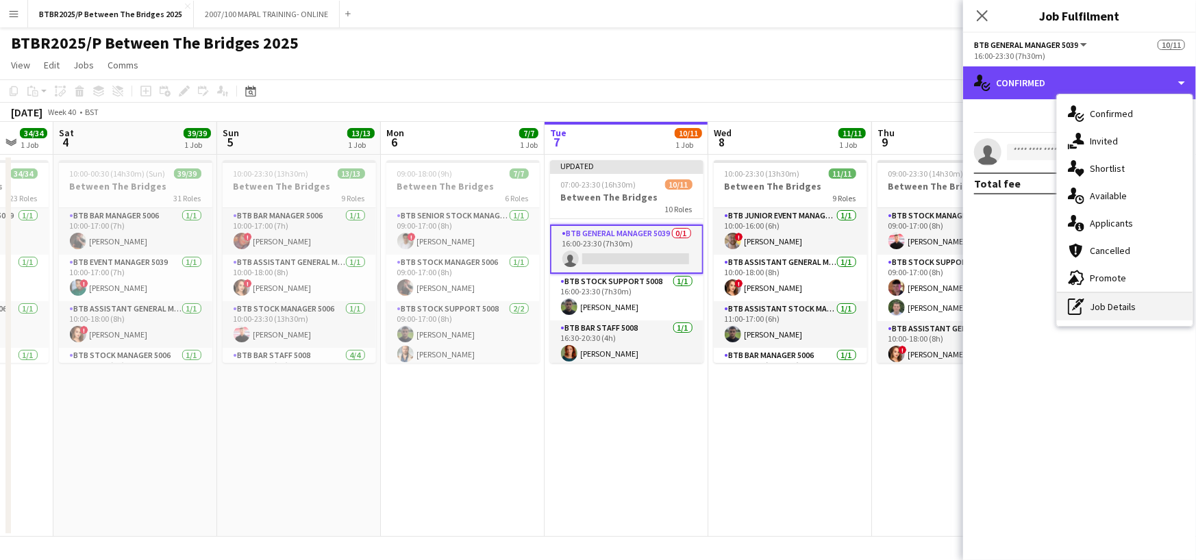  I want to click on span: Sat, so click(66, 133).